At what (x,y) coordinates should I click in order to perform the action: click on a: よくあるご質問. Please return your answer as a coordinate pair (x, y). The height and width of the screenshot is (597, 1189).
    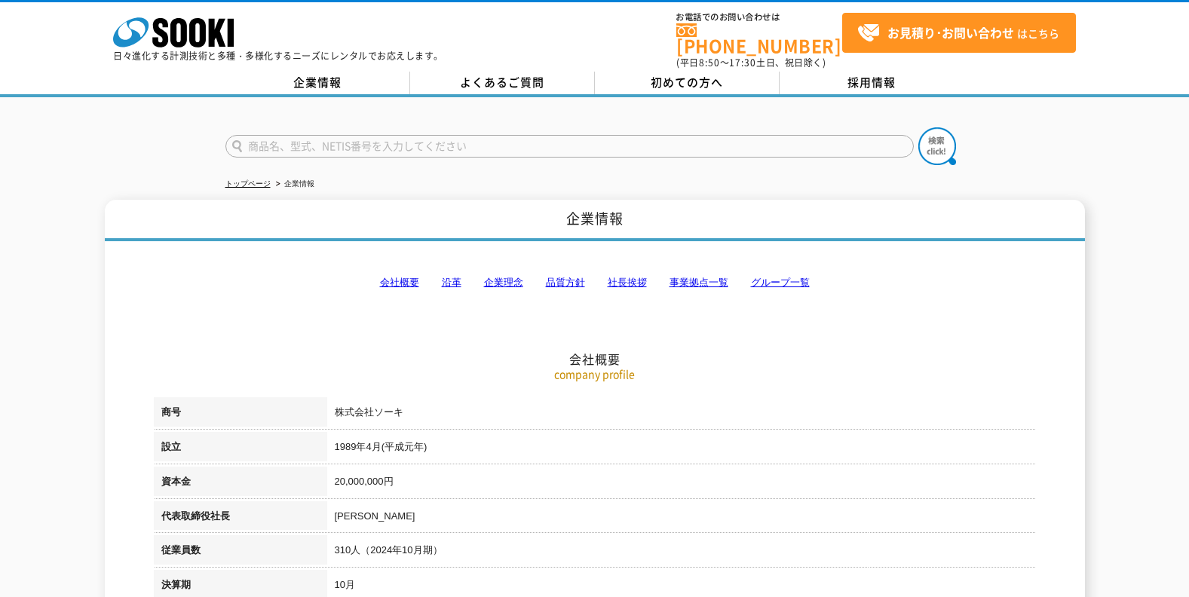
    Looking at the image, I should click on (502, 83).